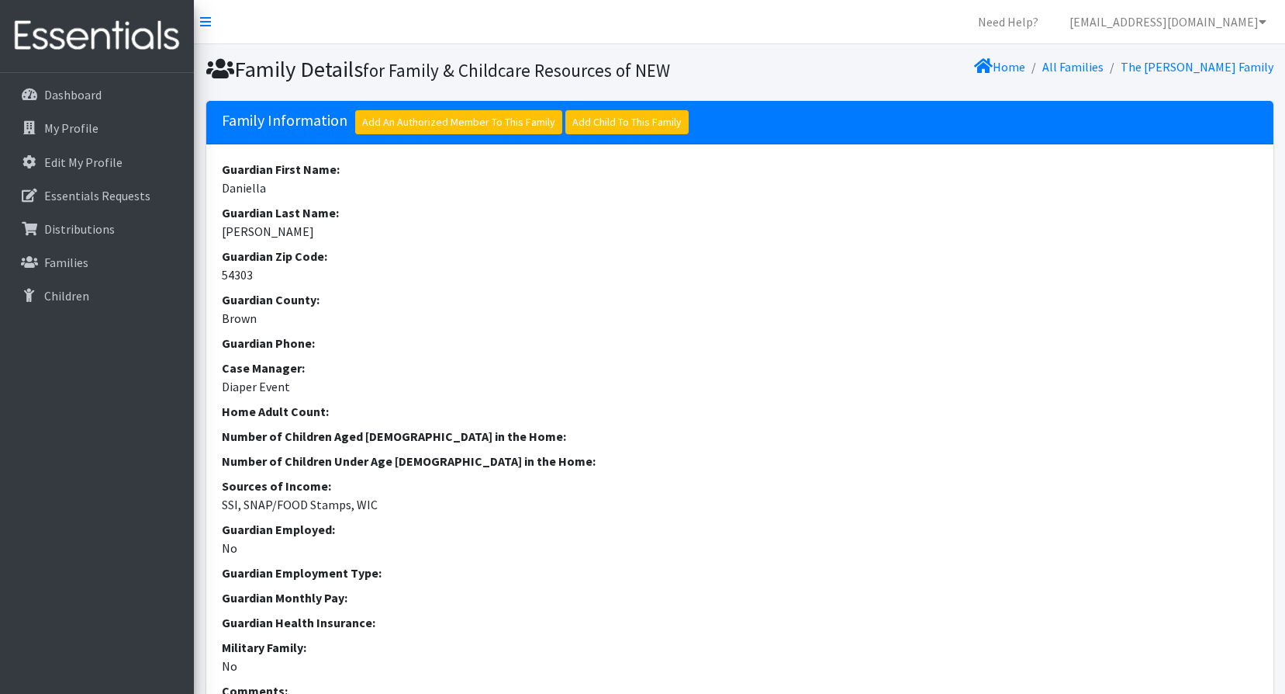 This screenshot has width=1285, height=694. Describe the element at coordinates (740, 169) in the screenshot. I see `dt: Guardian First Name:` at that location.